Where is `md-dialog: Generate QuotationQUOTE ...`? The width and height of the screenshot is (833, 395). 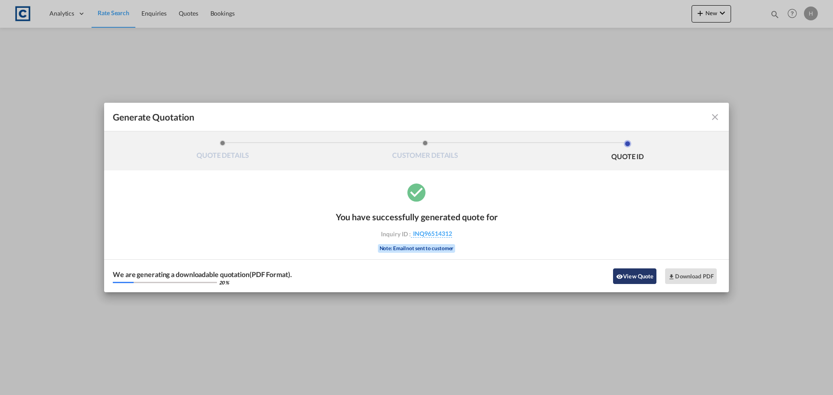
md-dialog: Generate QuotationQUOTE ... is located at coordinates (416, 197).